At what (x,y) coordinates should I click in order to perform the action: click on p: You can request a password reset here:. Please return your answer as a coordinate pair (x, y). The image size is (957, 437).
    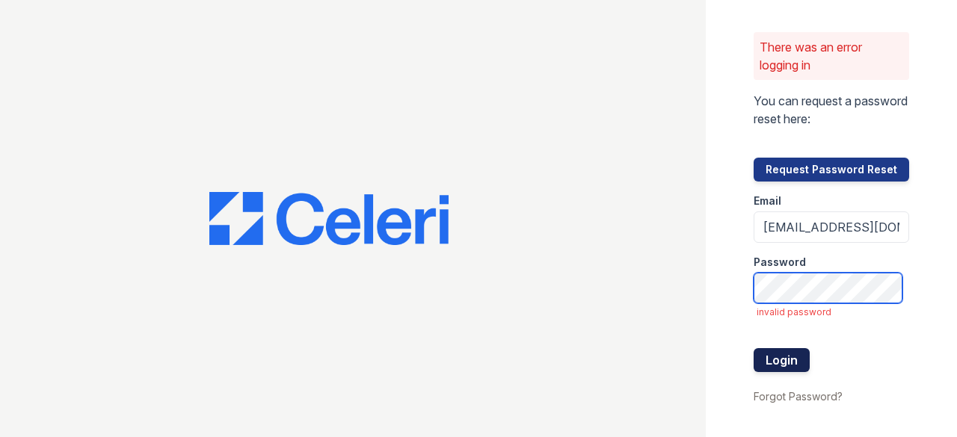
    Looking at the image, I should click on (831, 110).